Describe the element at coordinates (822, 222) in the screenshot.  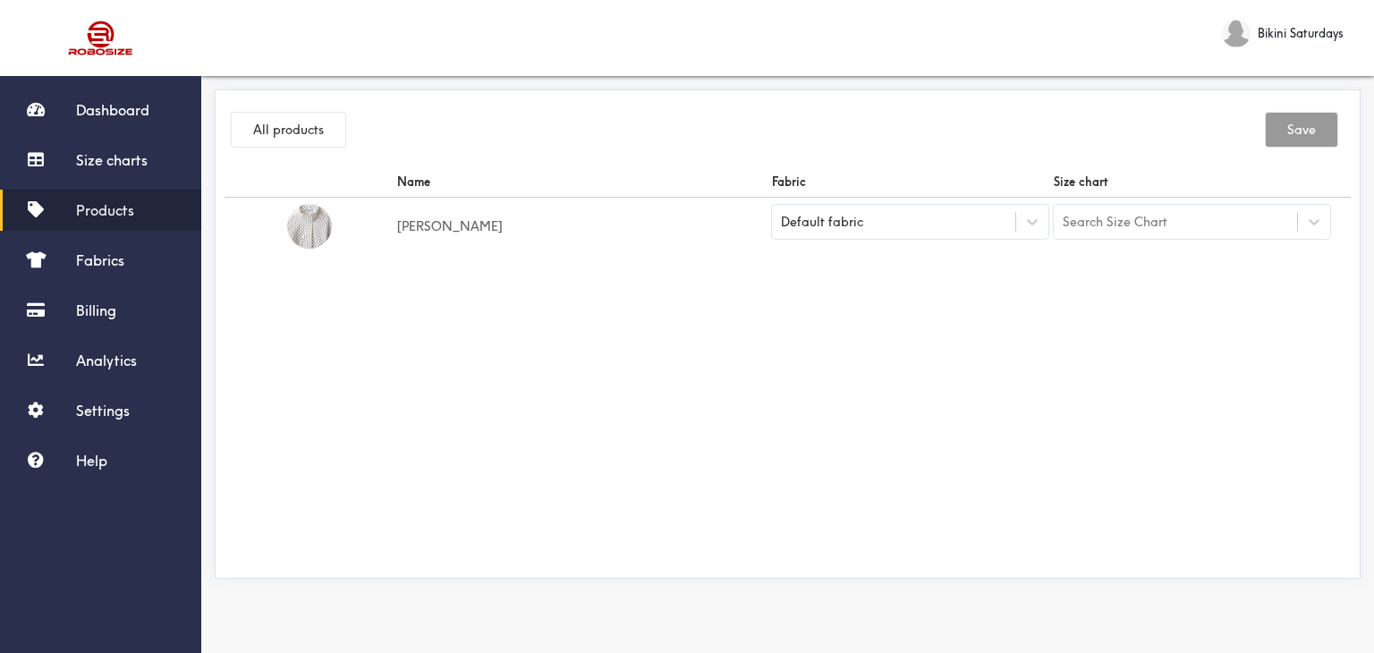
I see `div: Default fabric` at that location.